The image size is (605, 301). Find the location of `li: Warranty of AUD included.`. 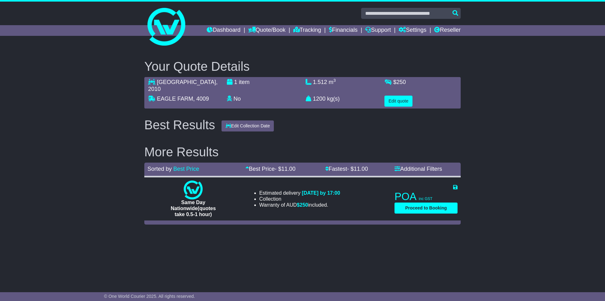

li: Warranty of AUD included. is located at coordinates (300, 205).